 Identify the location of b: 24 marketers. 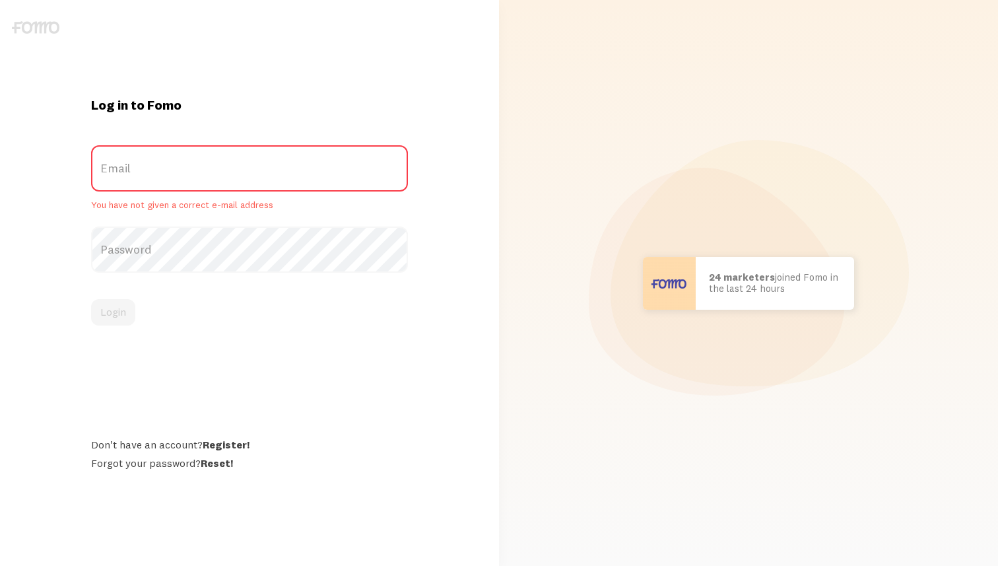
(742, 277).